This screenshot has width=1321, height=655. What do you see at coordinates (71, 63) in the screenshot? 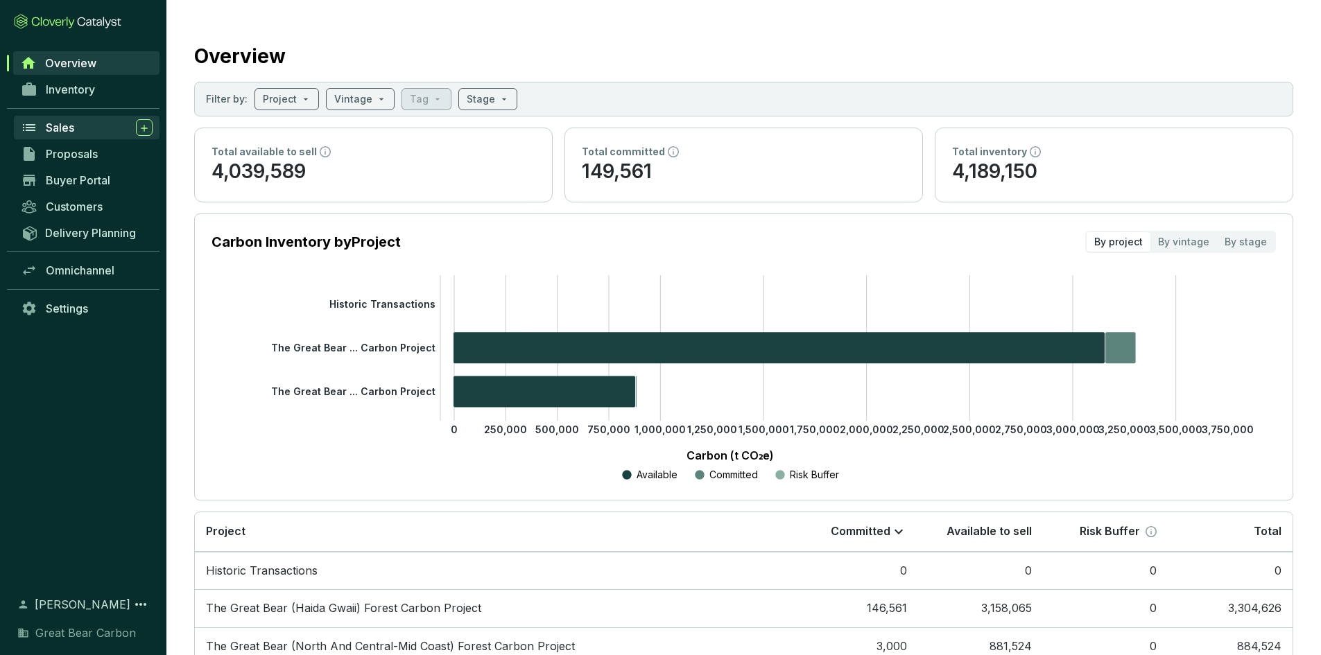
I see `span: Overview` at bounding box center [71, 63].